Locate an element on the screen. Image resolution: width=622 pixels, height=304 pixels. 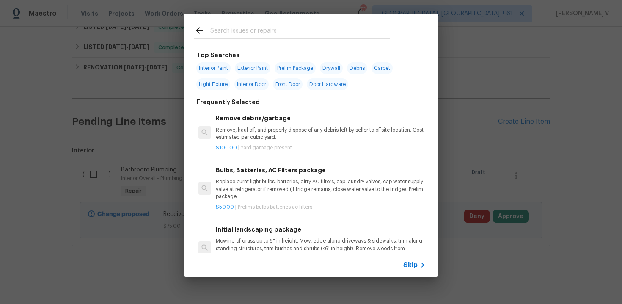
input: Search issues or repairs is located at coordinates (300, 32).